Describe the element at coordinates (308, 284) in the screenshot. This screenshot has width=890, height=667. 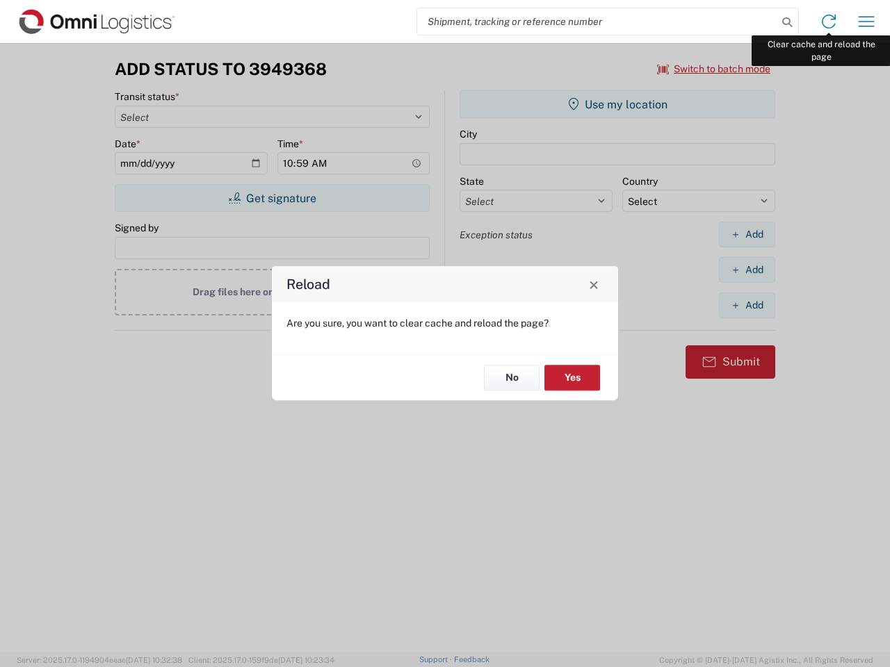
I see `h4: Reload` at that location.